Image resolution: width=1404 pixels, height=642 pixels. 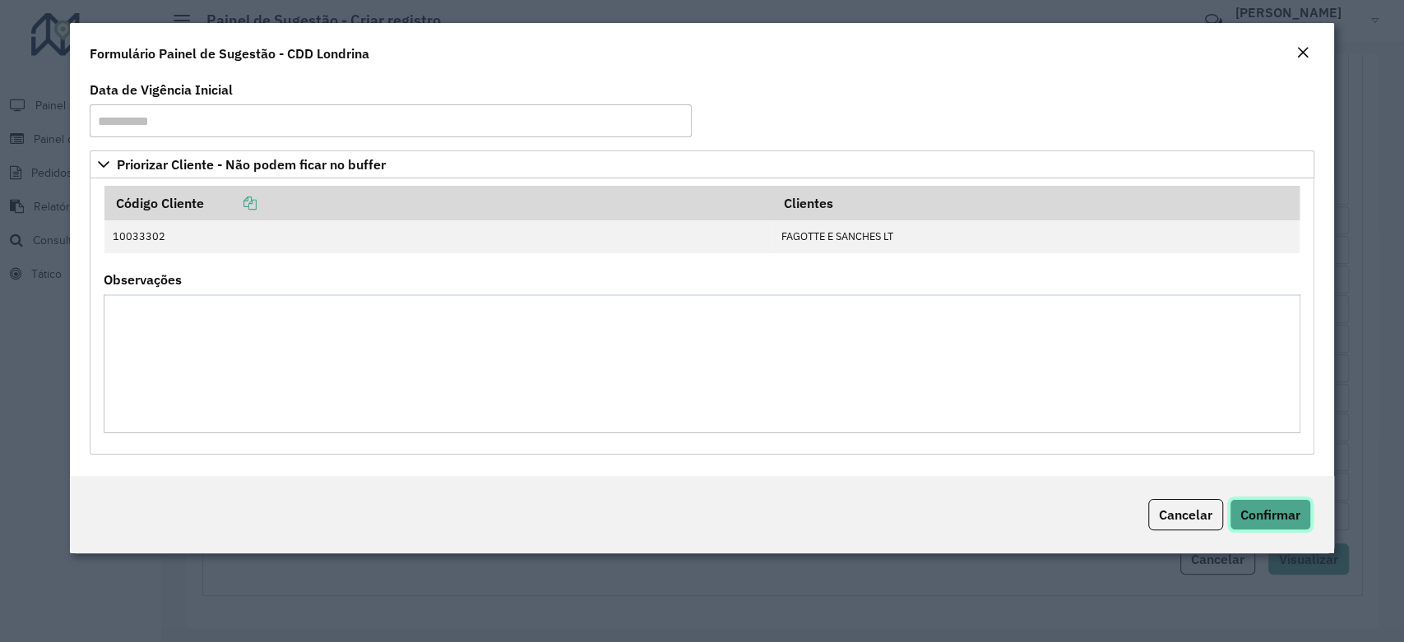 What do you see at coordinates (161, 90) in the screenshot?
I see `label: Data de Vigência Inicial` at bounding box center [161, 90].